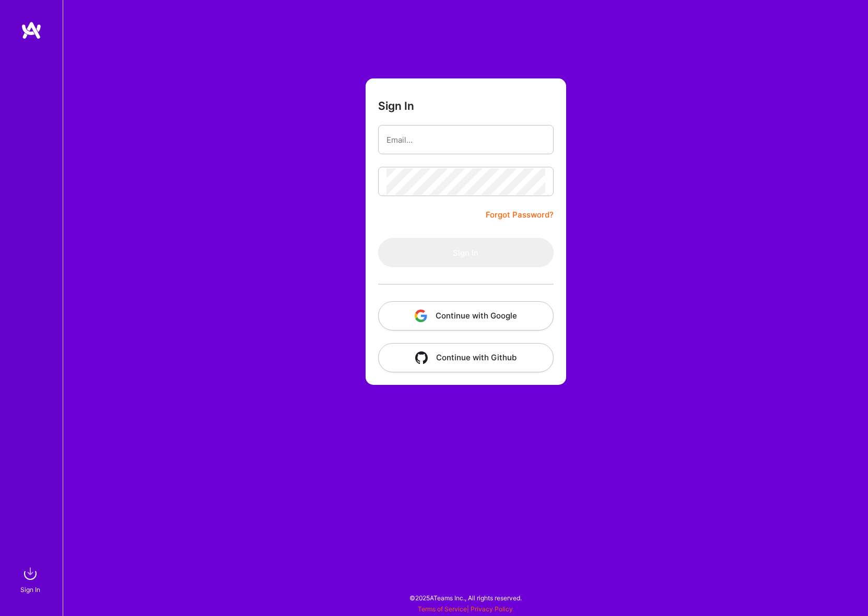  Describe the element at coordinates (31, 30) in the screenshot. I see `img: logo` at that location.